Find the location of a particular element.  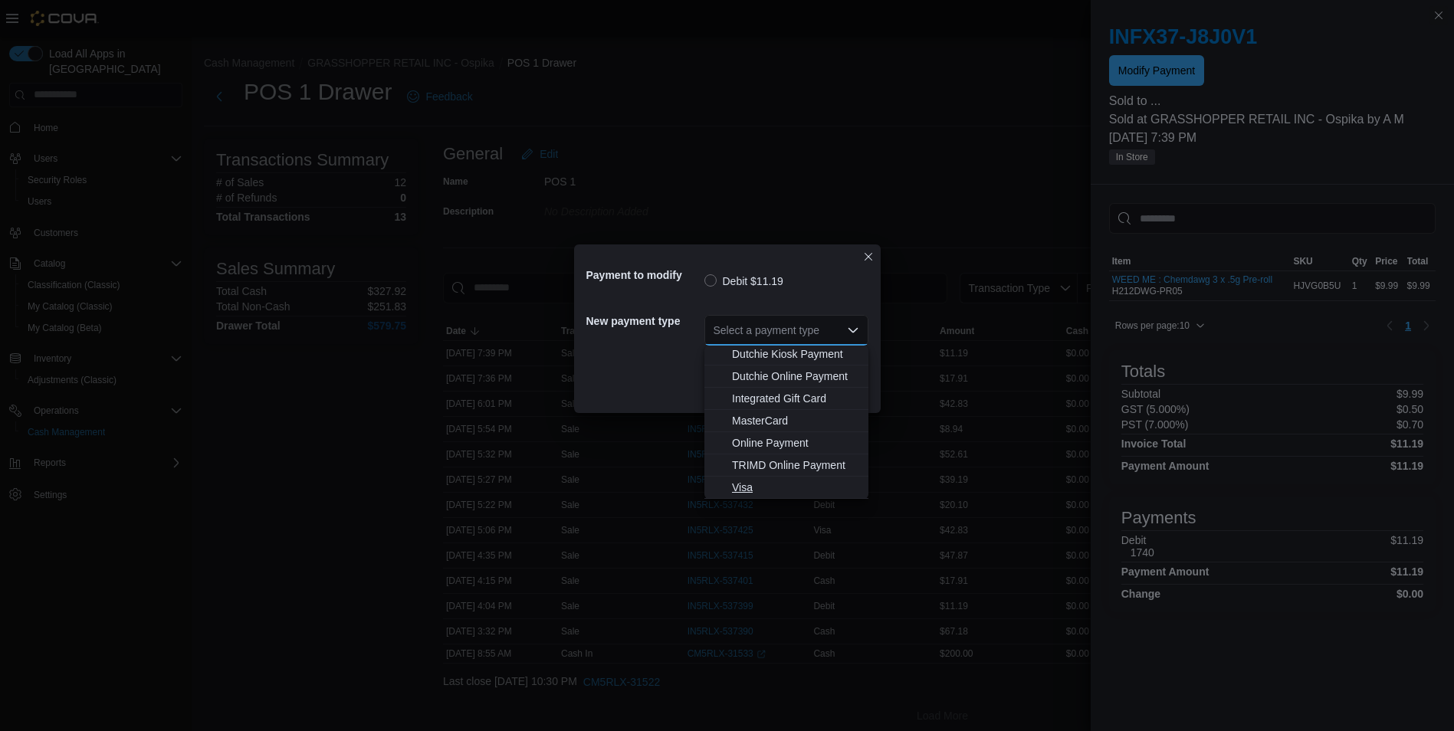

span: Integrated Gift Card is located at coordinates (795, 398).